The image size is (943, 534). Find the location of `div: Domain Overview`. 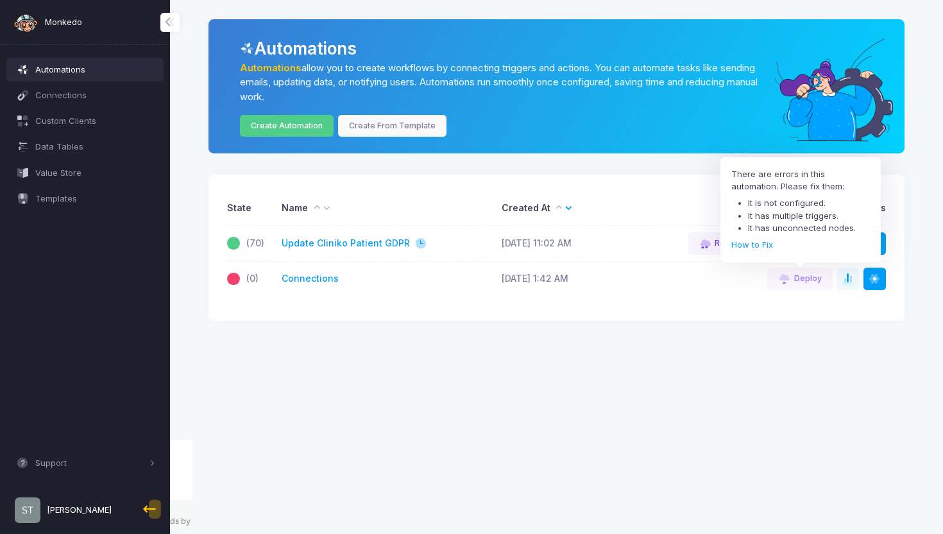

div: Domain Overview is located at coordinates (81, 86).